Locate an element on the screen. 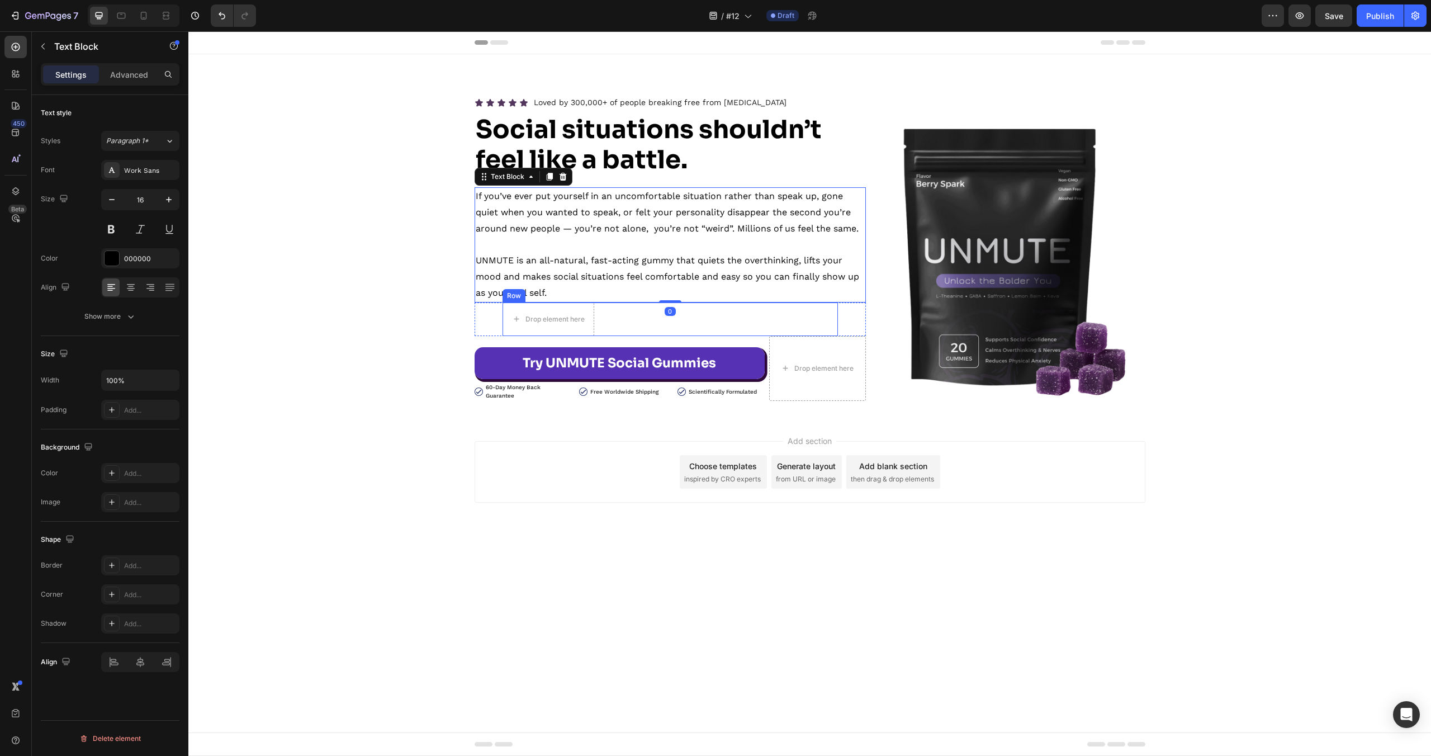 Image resolution: width=1431 pixels, height=756 pixels. div: Add blank section is located at coordinates (705, 434).